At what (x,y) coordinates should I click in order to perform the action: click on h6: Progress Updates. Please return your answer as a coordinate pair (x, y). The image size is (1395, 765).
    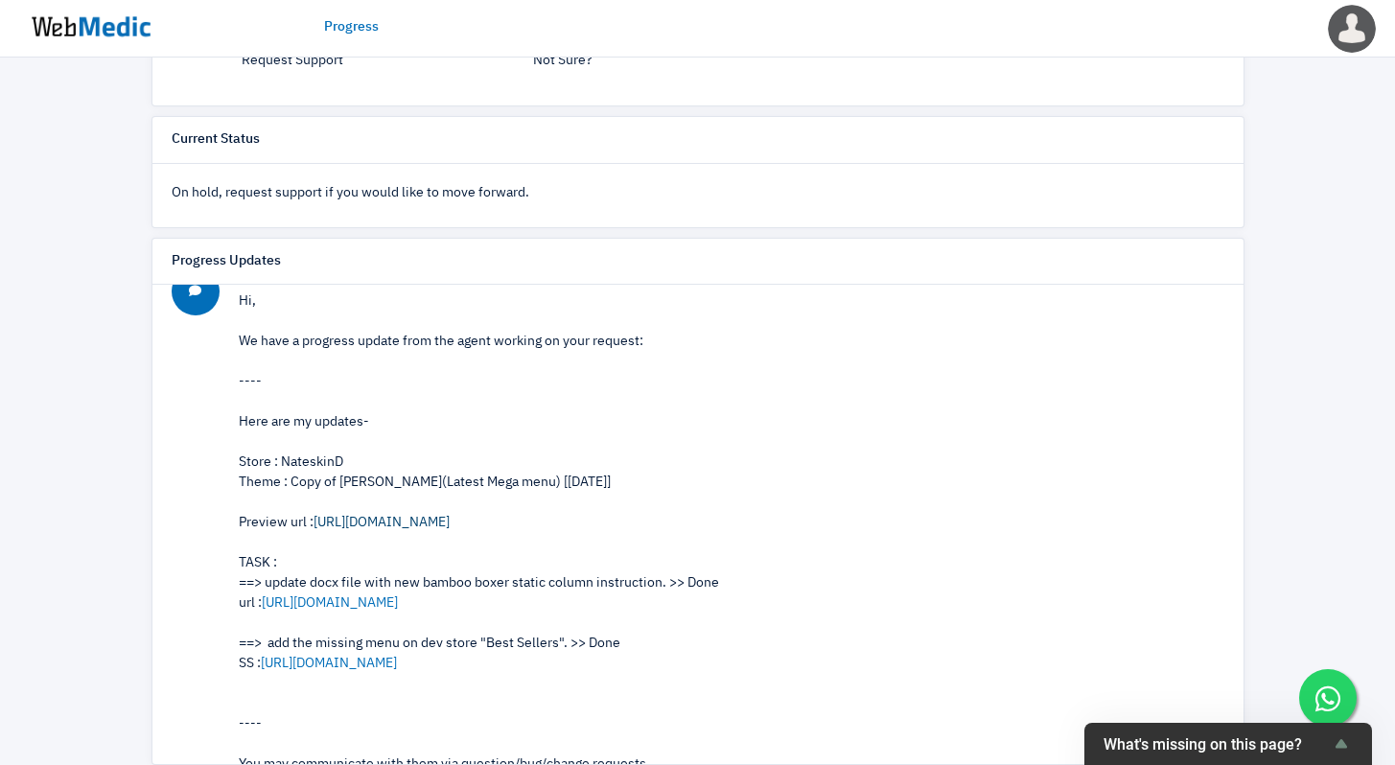
    Looking at the image, I should click on (226, 262).